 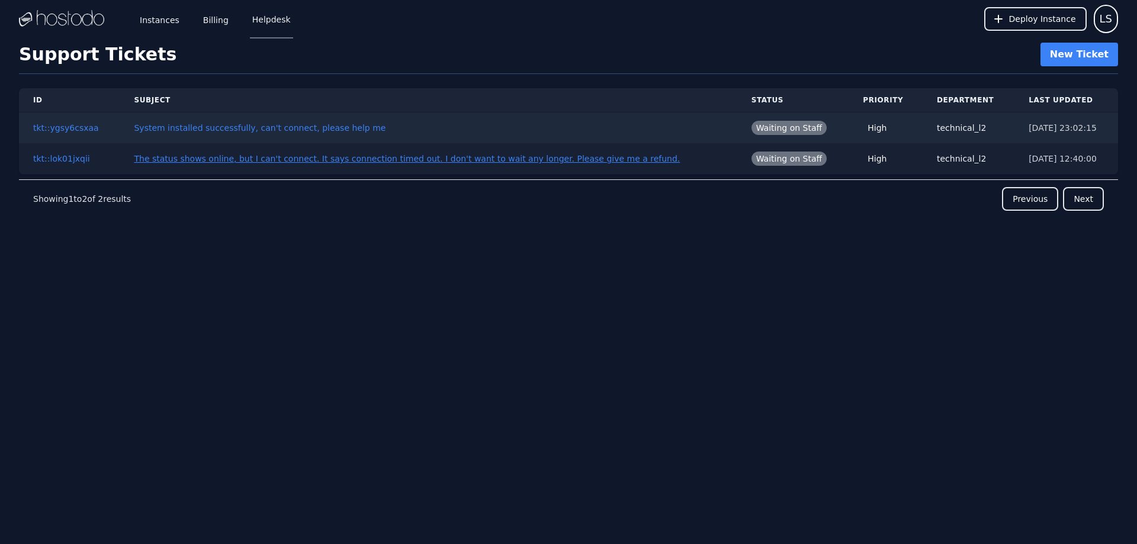 I want to click on th: ID, so click(x=69, y=100).